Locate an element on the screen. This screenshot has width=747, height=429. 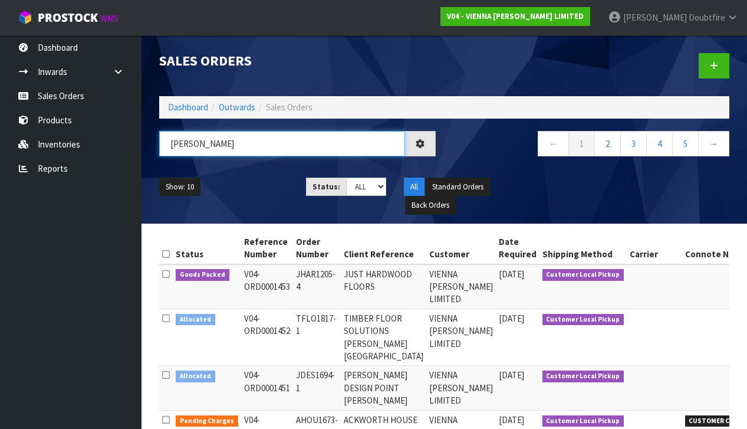
th: Date Required is located at coordinates (518, 248).